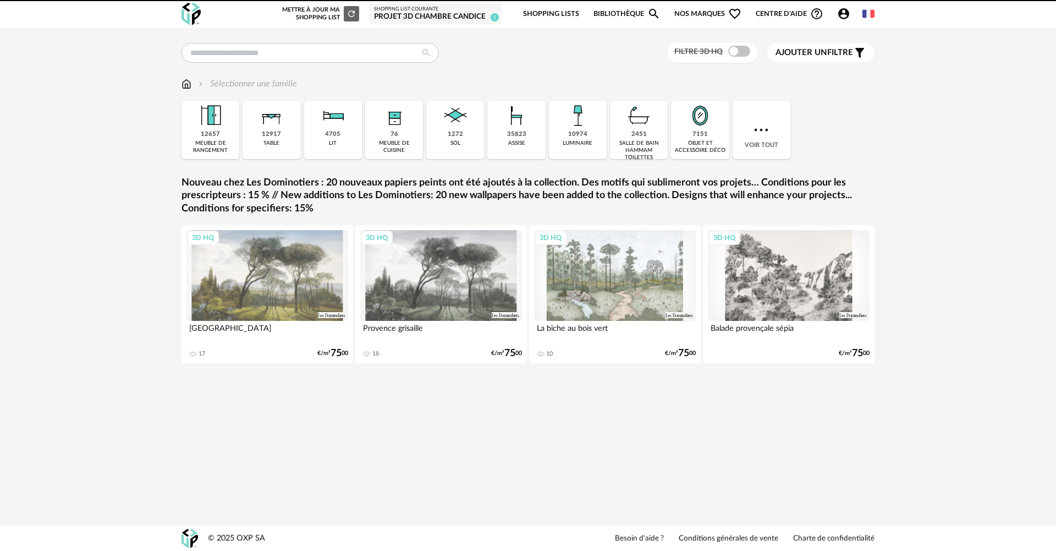 The image size is (1056, 551). I want to click on a: Conditions générales de vente, so click(728, 538).